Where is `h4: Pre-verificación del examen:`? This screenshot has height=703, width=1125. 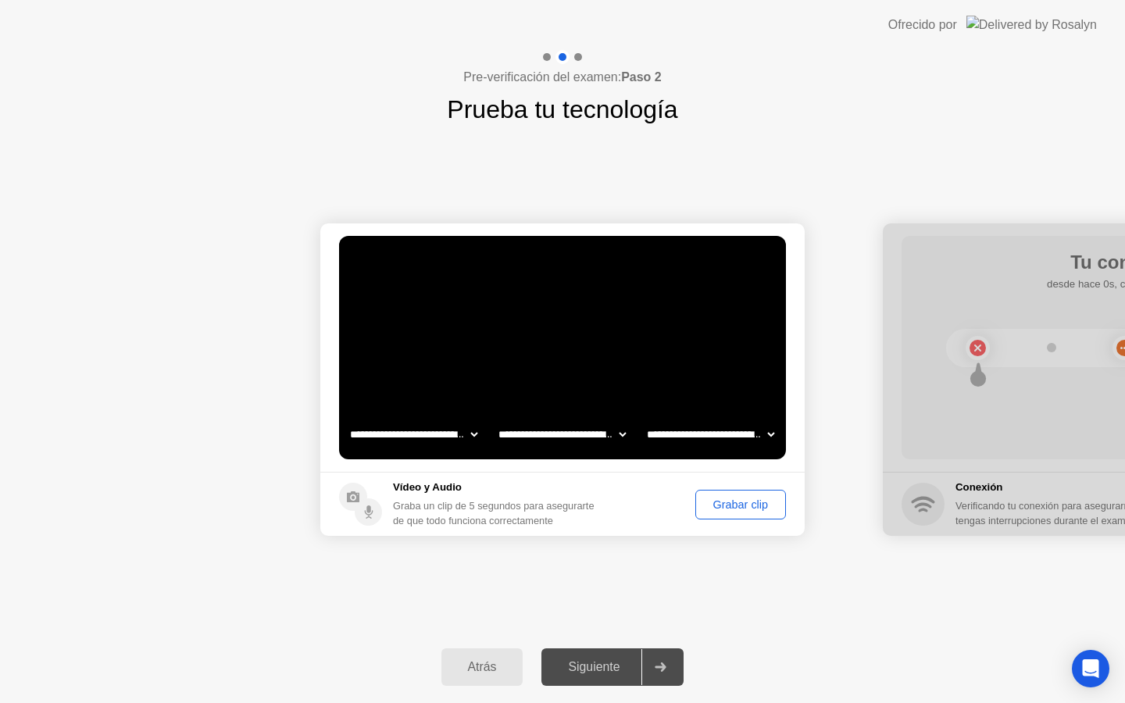 h4: Pre-verificación del examen: is located at coordinates (562, 77).